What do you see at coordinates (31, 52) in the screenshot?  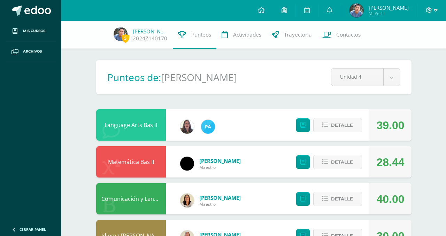 I see `a: Archivos` at bounding box center [31, 52].